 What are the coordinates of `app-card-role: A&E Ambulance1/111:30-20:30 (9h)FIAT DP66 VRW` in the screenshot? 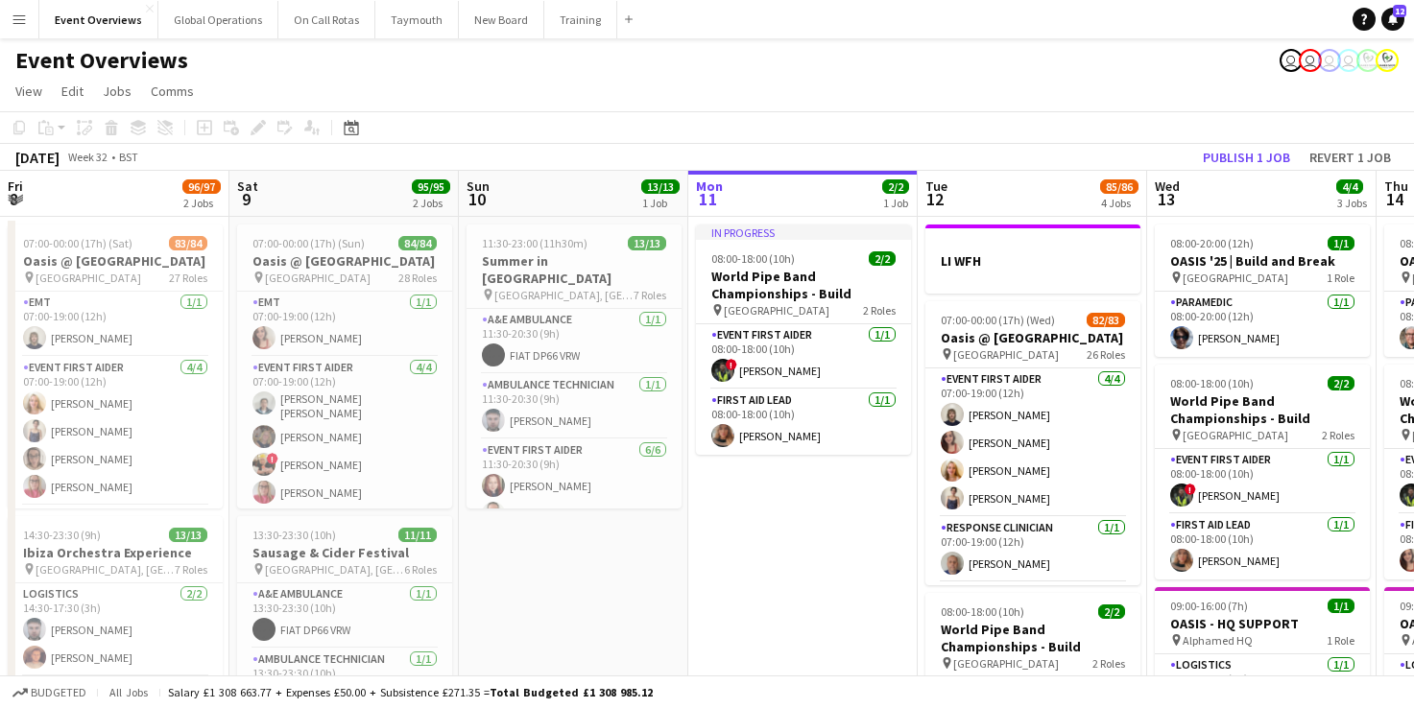 It's located at (574, 342).